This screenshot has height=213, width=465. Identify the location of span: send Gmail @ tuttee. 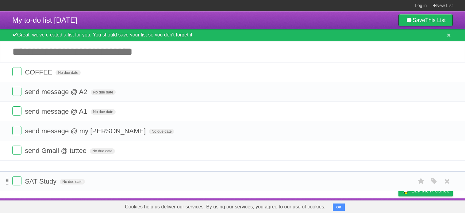
(56, 151).